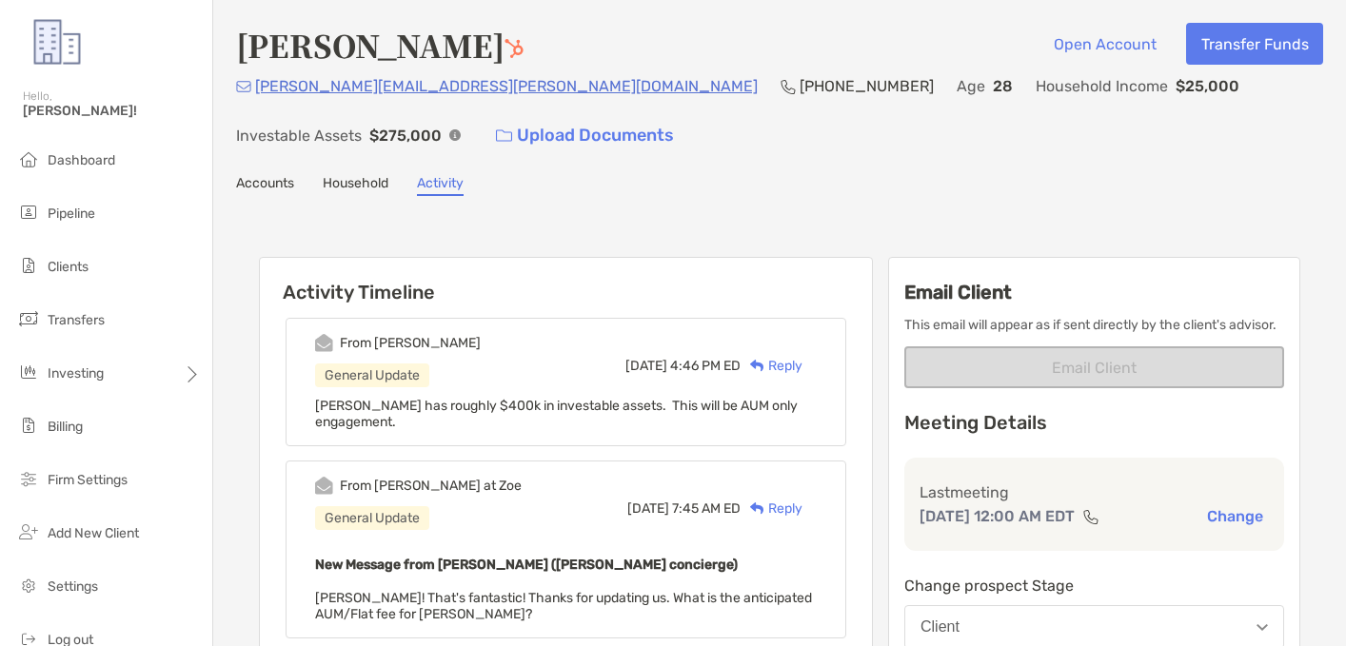  I want to click on img: pipeline icon, so click(29, 212).